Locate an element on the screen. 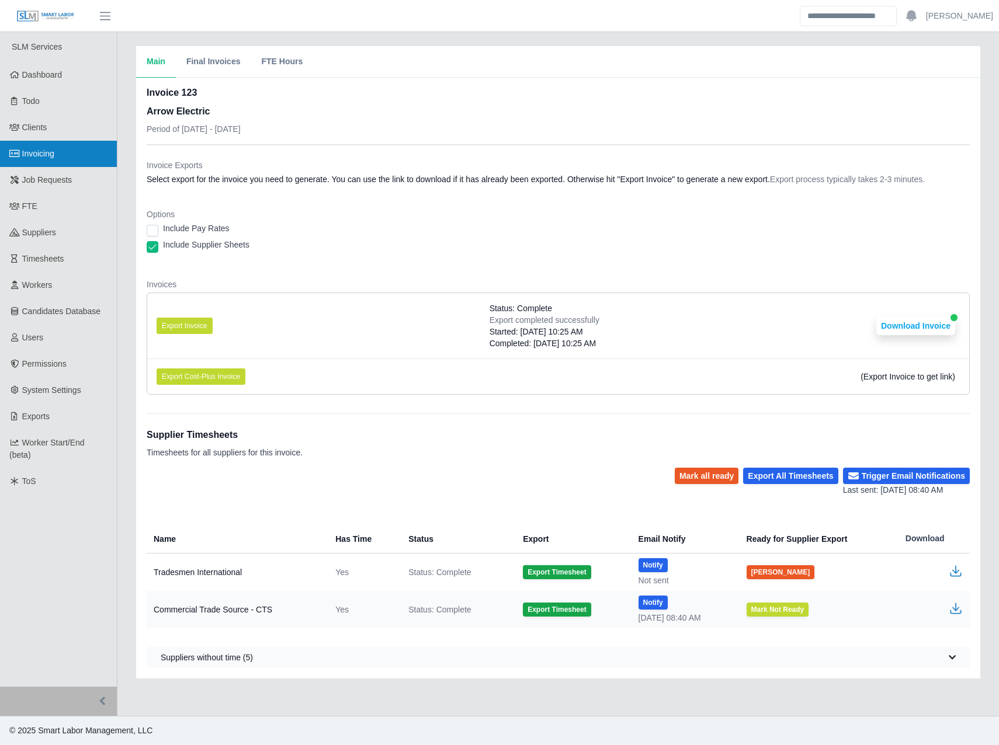 The width and height of the screenshot is (999, 745). div: Not sent is located at coordinates (683, 581).